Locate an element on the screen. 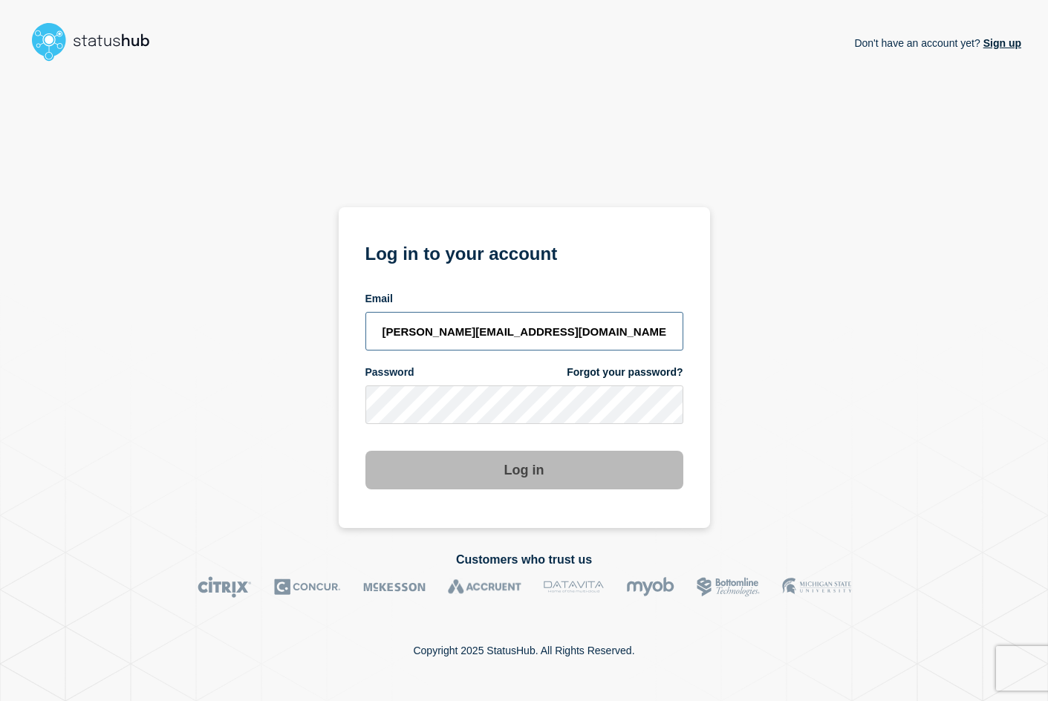 Image resolution: width=1048 pixels, height=701 pixels. p: Copyright 2025 StatusHub. All Rights Reserved. is located at coordinates (524, 651).